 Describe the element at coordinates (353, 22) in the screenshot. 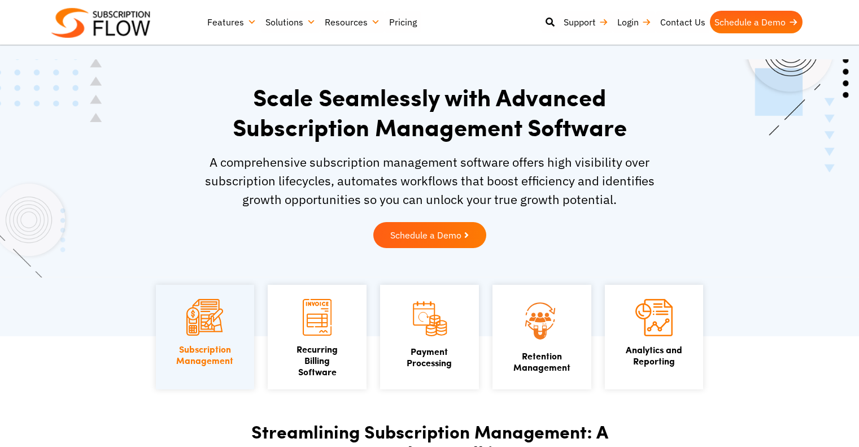

I see `a: Resources` at that location.